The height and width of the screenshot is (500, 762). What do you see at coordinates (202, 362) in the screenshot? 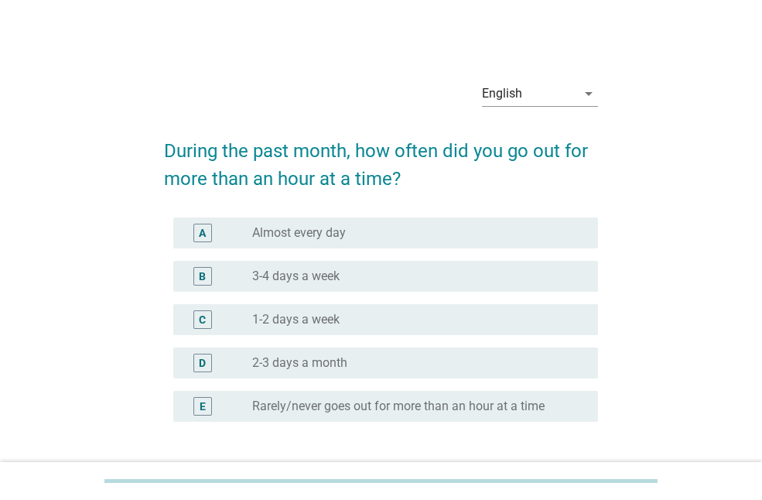
I see `div: D` at bounding box center [202, 362].